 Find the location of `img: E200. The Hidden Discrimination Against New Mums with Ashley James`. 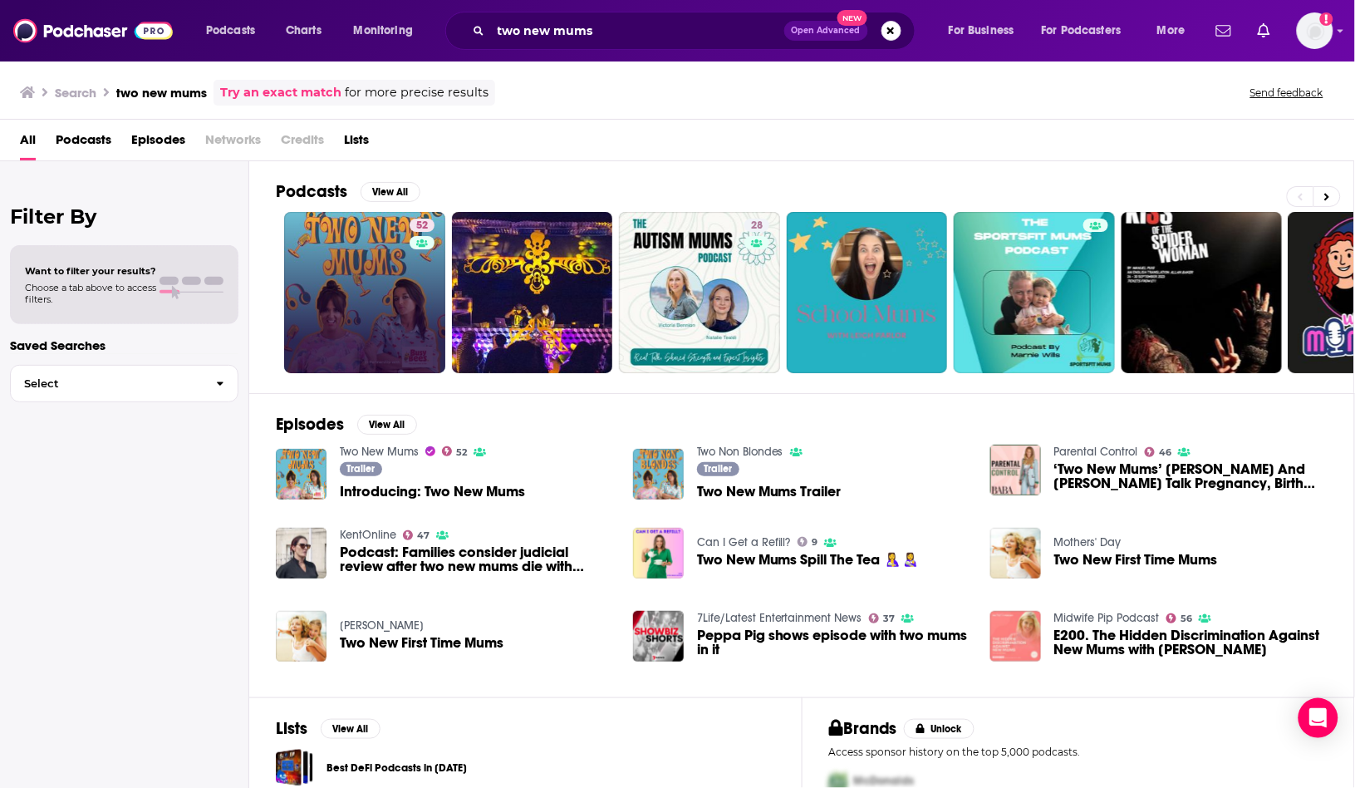

img: E200. The Hidden Discrimination Against New Mums with Ashley James is located at coordinates (1015, 636).